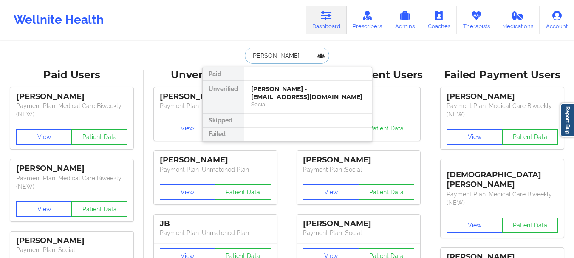 The width and height of the screenshot is (574, 258). What do you see at coordinates (502, 75) in the screenshot?
I see `div: Failed Payment Users` at bounding box center [502, 75].